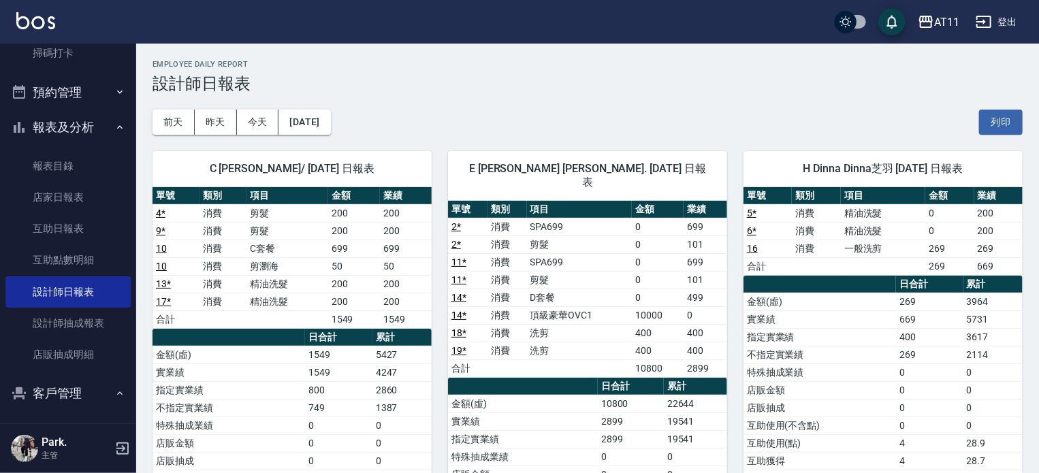 The height and width of the screenshot is (473, 1039). What do you see at coordinates (993, 302) in the screenshot?
I see `td: 3964` at bounding box center [993, 302].